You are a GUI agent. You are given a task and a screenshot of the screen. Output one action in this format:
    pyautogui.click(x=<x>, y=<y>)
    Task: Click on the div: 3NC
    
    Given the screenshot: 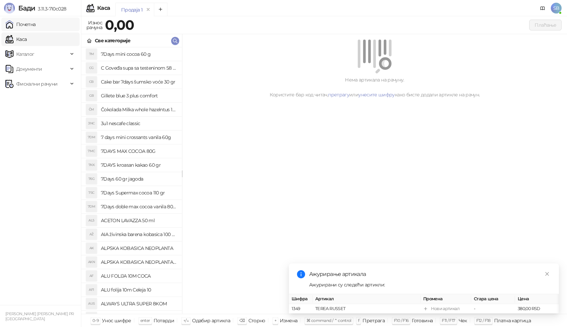 What is the action you would take?
    pyautogui.click(x=92, y=123)
    